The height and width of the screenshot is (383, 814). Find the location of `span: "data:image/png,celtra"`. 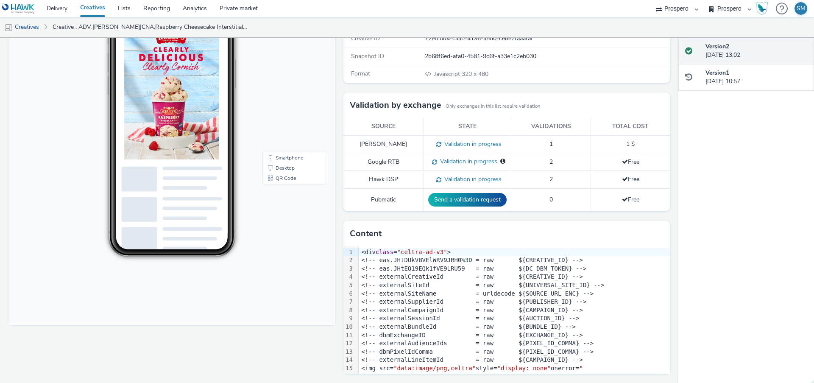

span: "data:image/png,celtra" is located at coordinates (434, 368).